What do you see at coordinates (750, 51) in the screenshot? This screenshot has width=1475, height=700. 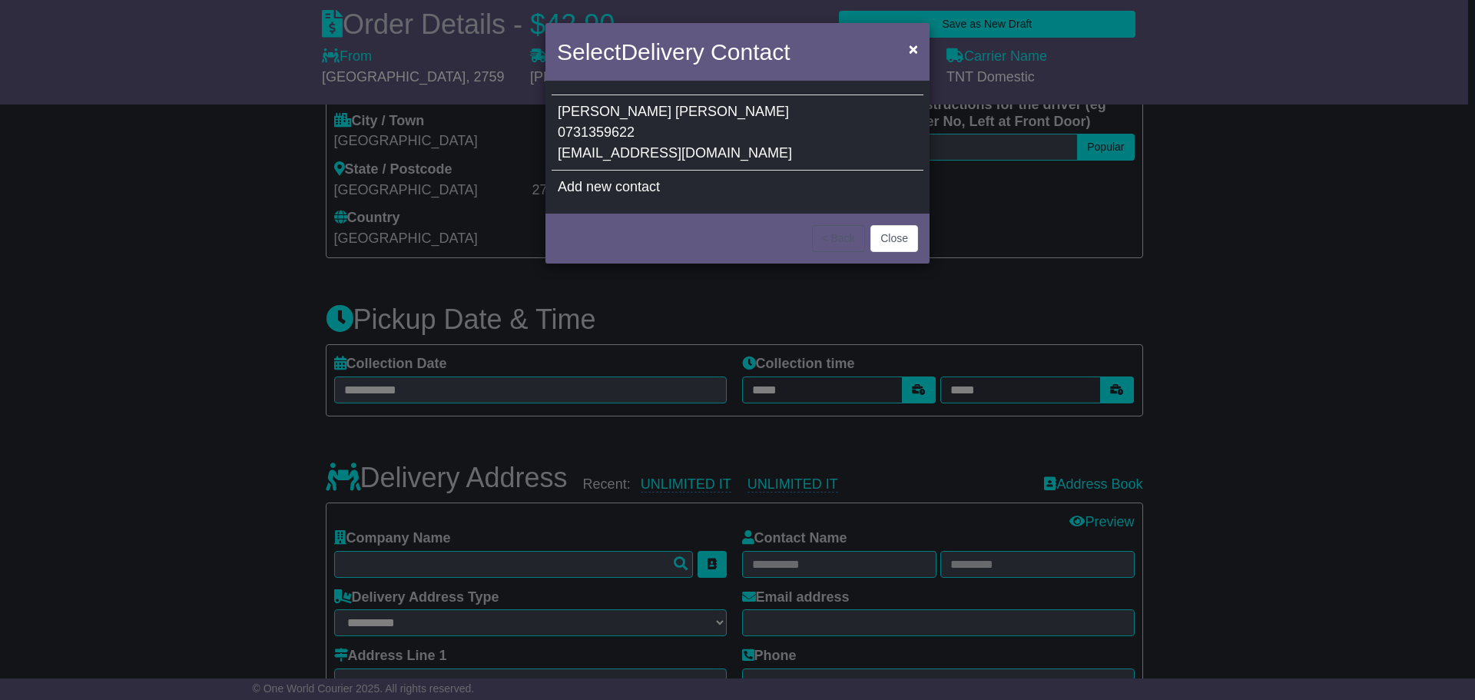 I see `span: Contact` at bounding box center [750, 51].